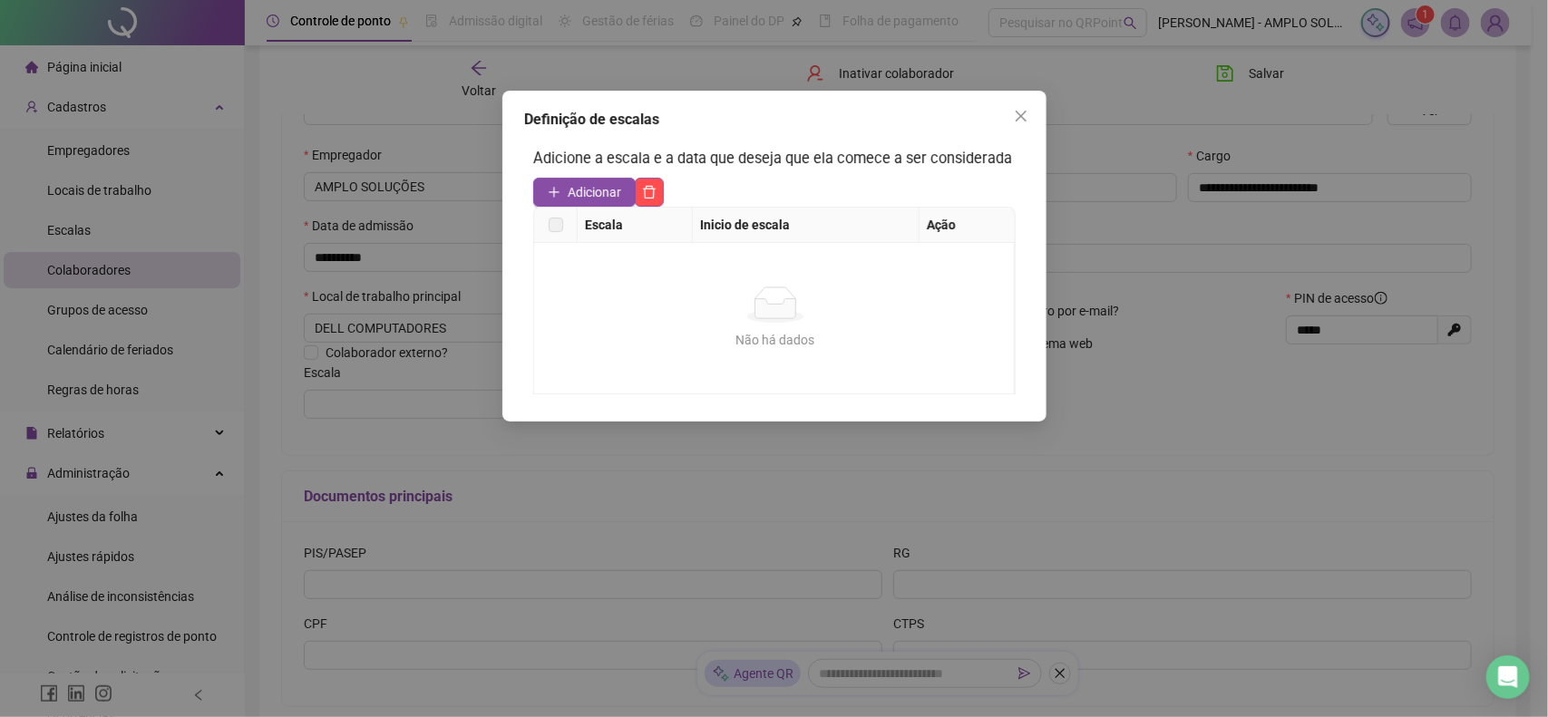 The height and width of the screenshot is (717, 1548). I want to click on th: Escala, so click(635, 225).